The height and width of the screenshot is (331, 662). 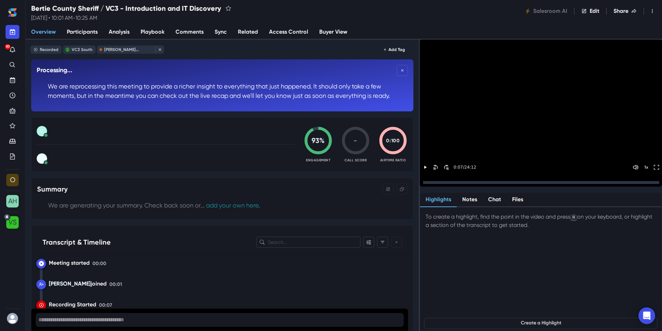 What do you see at coordinates (318, 160) in the screenshot?
I see `p: Engagement` at bounding box center [318, 160].